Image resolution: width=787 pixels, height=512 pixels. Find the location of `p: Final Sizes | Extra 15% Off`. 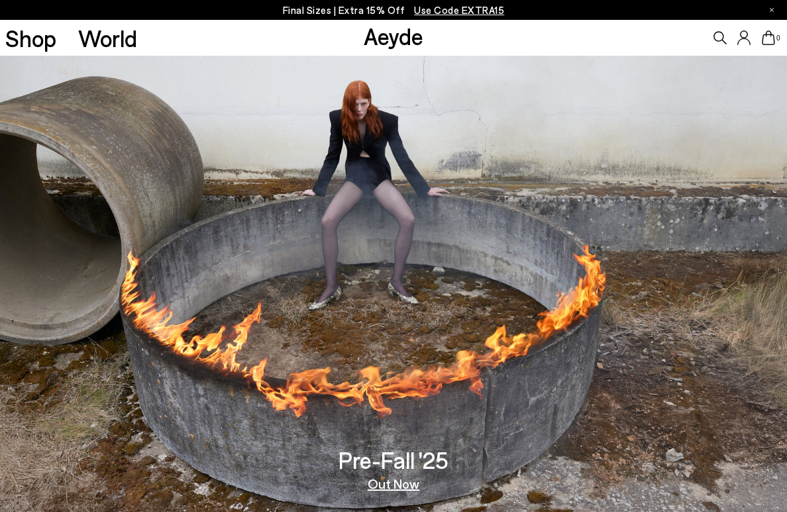

p: Final Sizes | Extra 15% Off is located at coordinates (394, 10).